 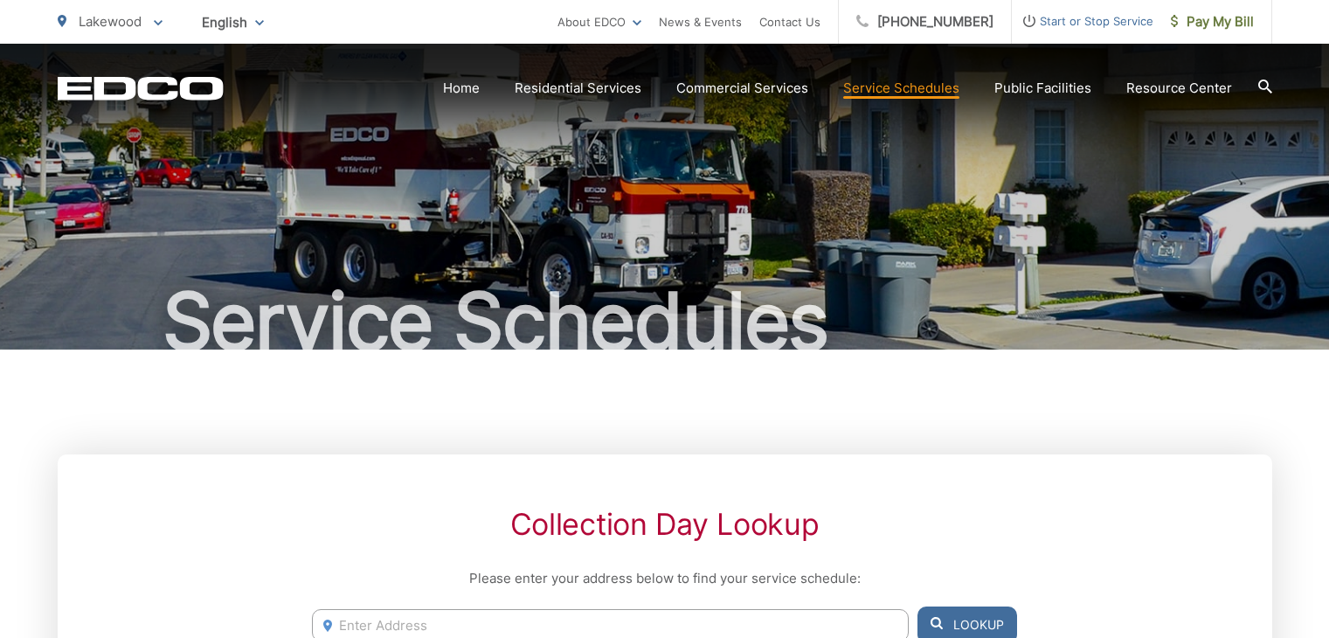 I want to click on a: Commercial Services, so click(x=742, y=88).